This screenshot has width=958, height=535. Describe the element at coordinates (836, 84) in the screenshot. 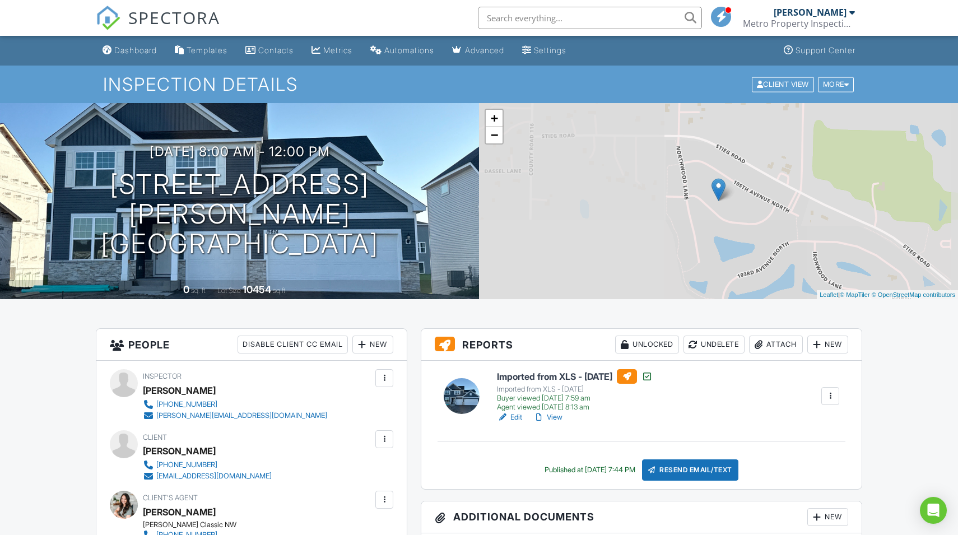

I see `div: More` at that location.